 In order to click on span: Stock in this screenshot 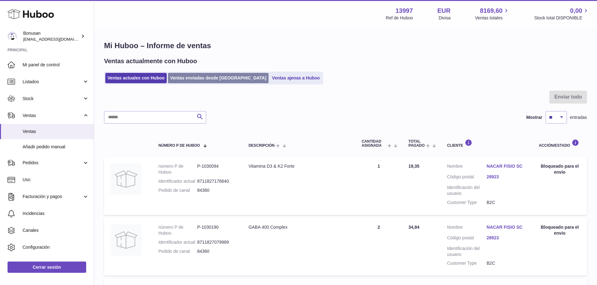, I will do `click(52, 99)`.